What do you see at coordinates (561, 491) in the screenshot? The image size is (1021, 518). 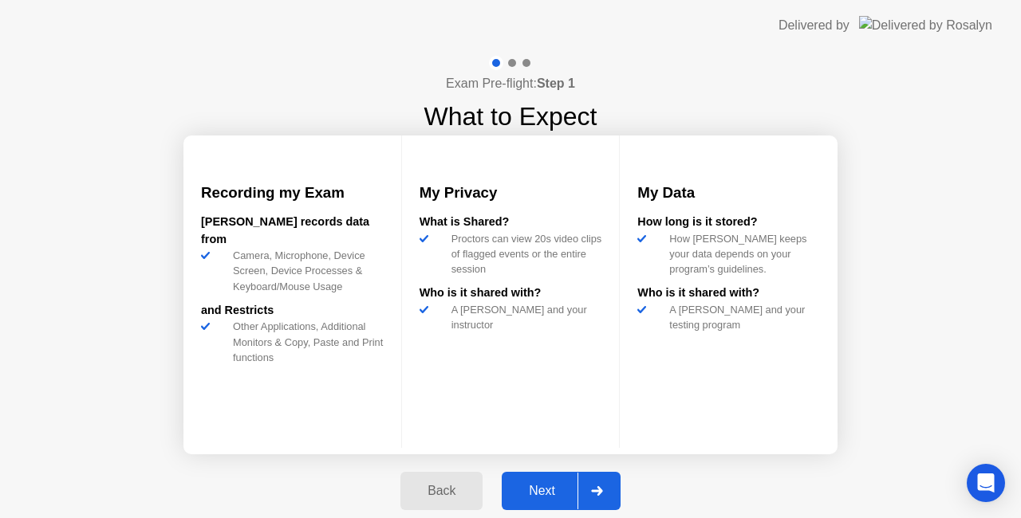 I see `button: Next` at bounding box center [561, 491].